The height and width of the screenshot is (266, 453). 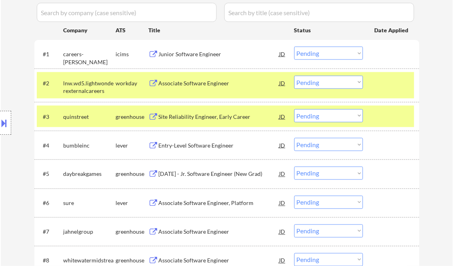 I want to click on div: Title, so click(x=217, y=30).